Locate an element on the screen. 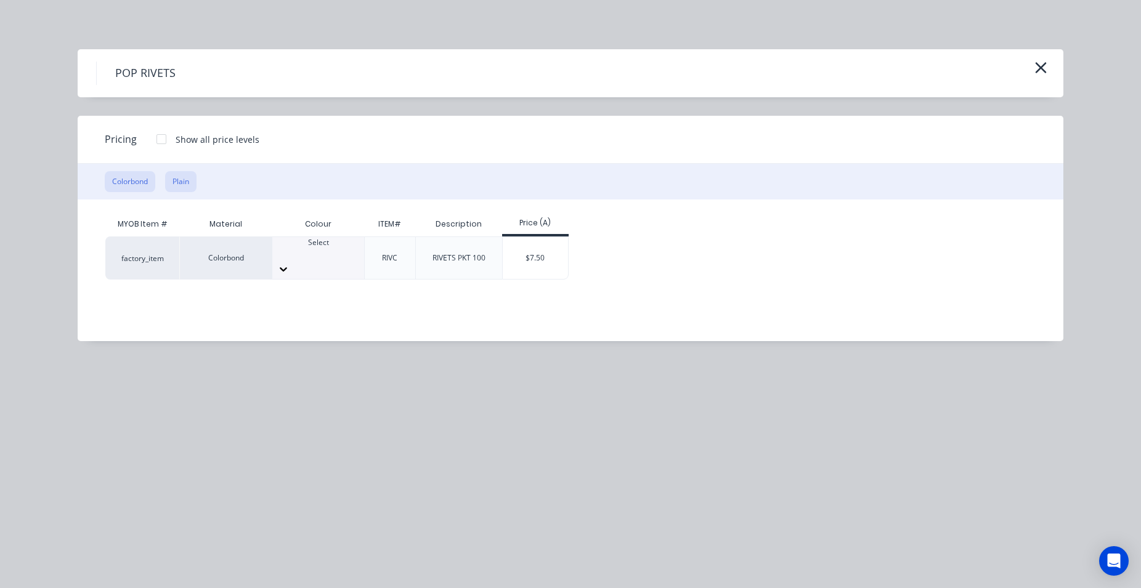  div: RIVETS PKT 100 is located at coordinates (459, 258).